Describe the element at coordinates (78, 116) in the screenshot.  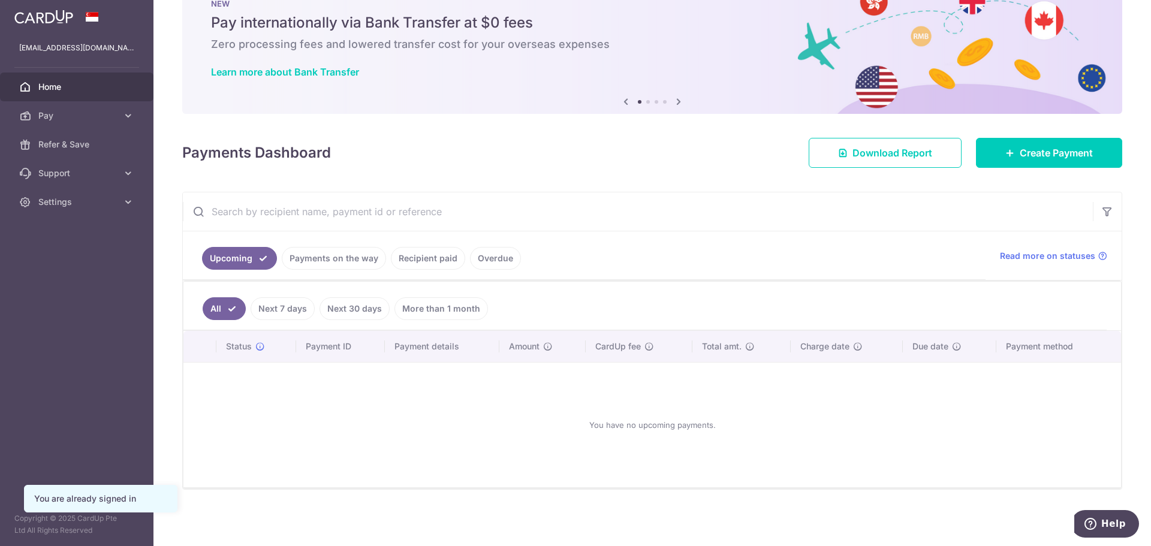
I see `span: Pay` at that location.